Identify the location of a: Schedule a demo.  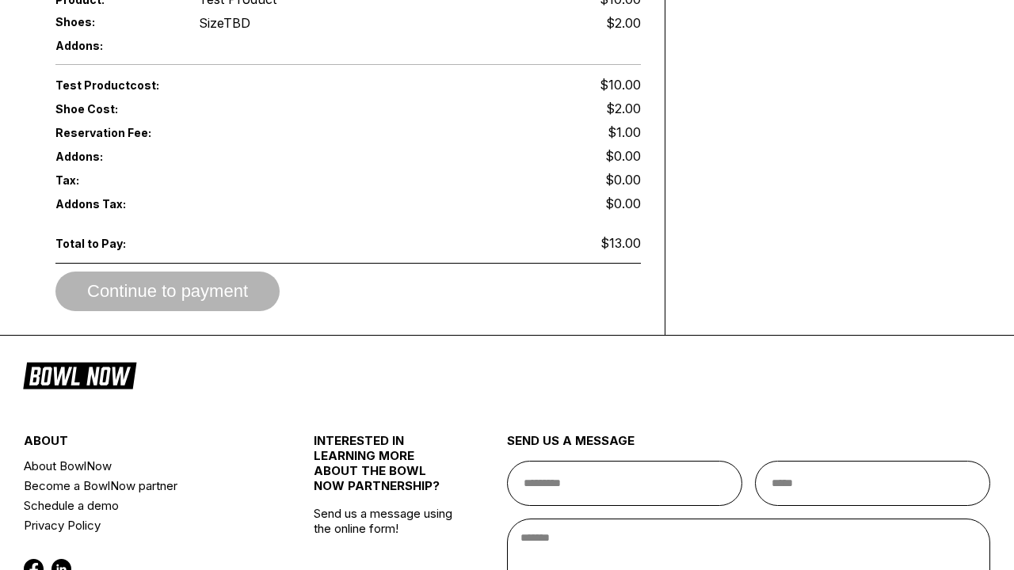
(144, 505).